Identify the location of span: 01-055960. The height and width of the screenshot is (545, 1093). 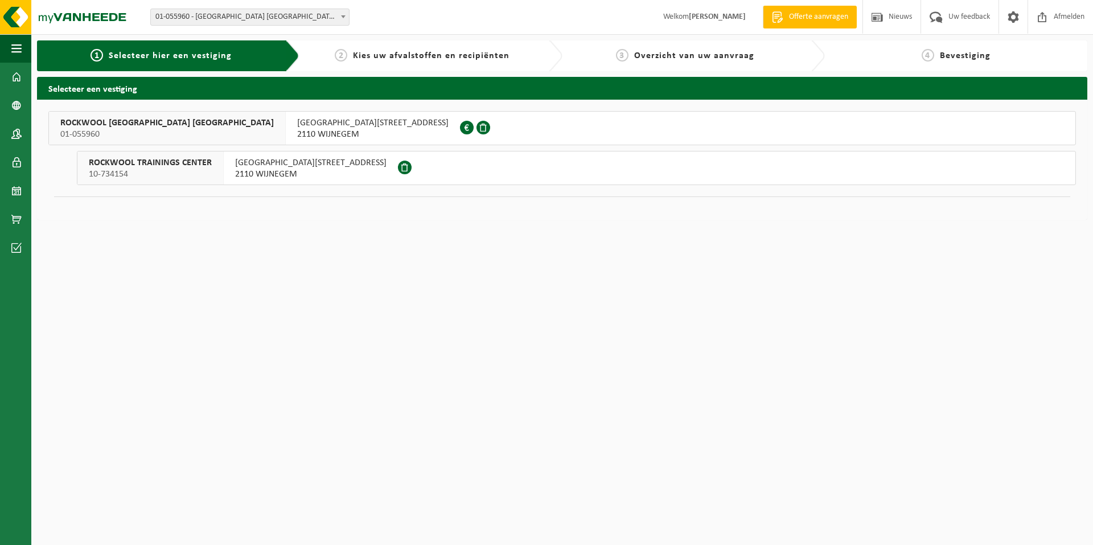
(167, 134).